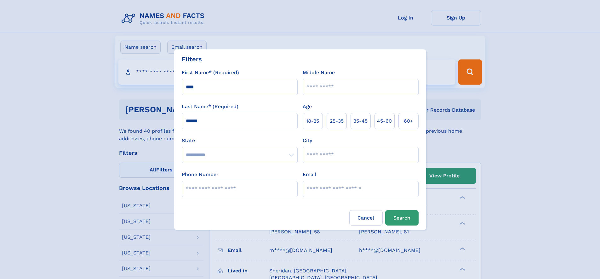  What do you see at coordinates (210, 73) in the screenshot?
I see `label: First Name* (Required)` at bounding box center [210, 73].